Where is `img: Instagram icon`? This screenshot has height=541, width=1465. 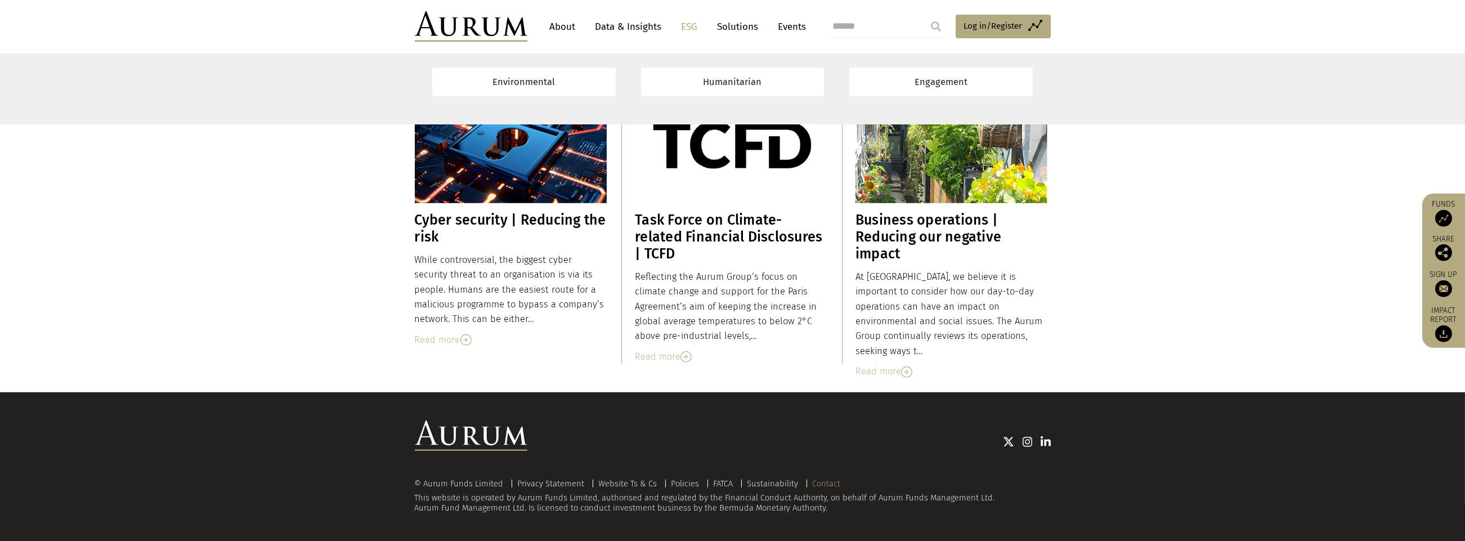 img: Instagram icon is located at coordinates (1028, 442).